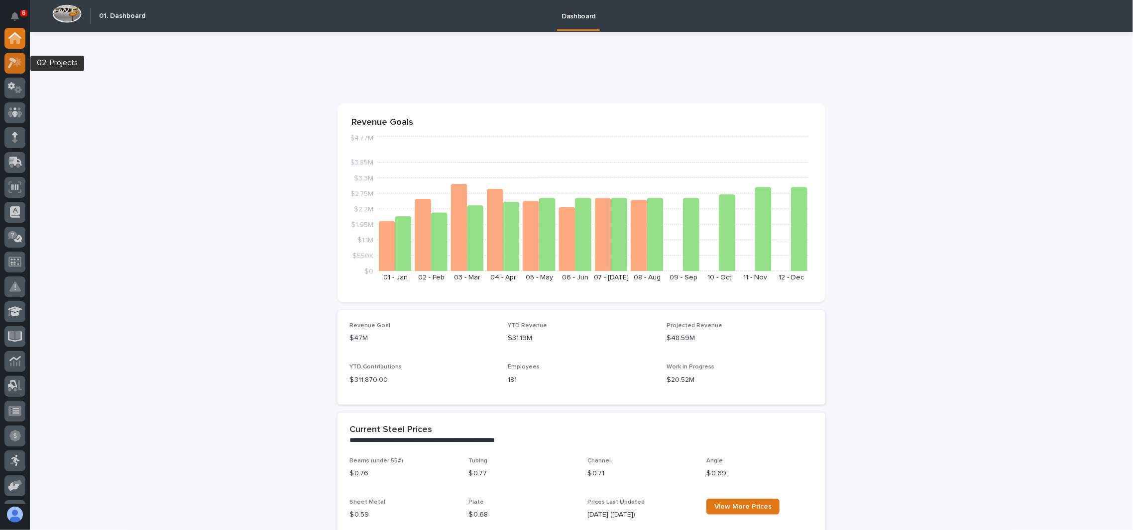  I want to click on p: Revenue Goals, so click(581, 123).